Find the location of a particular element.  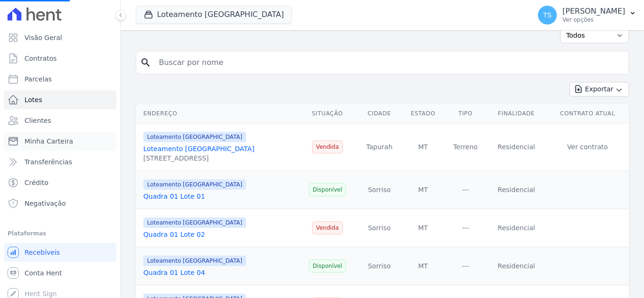

th: Finalidade is located at coordinates (516, 114).